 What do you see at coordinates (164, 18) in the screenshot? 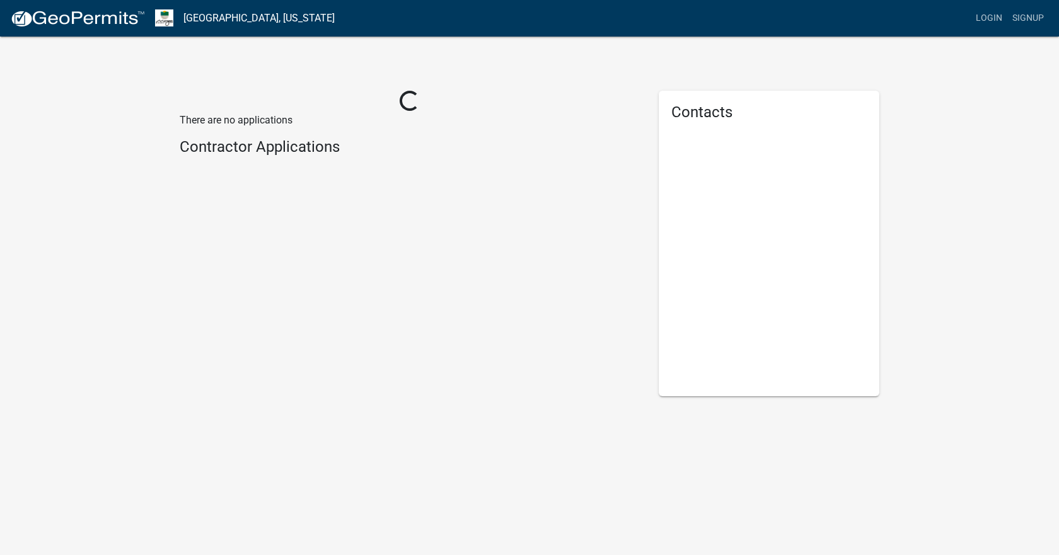
I see `img: Morgan County, Indiana` at bounding box center [164, 18].